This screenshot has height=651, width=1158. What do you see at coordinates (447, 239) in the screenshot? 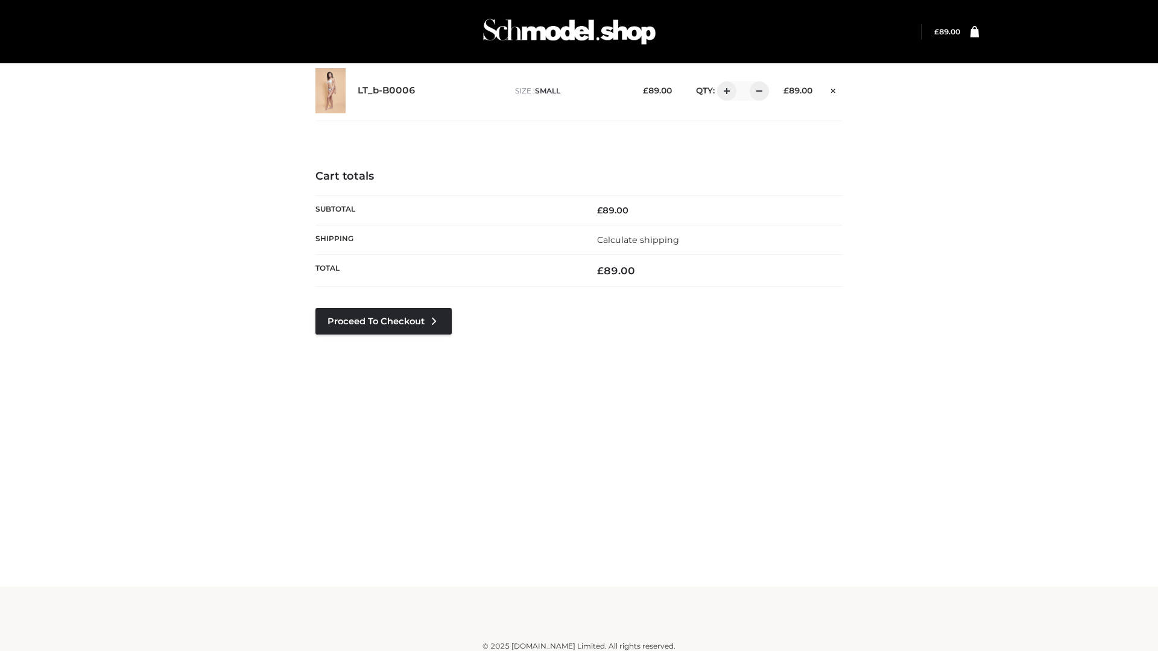
I see `th: Shipping` at bounding box center [447, 239].